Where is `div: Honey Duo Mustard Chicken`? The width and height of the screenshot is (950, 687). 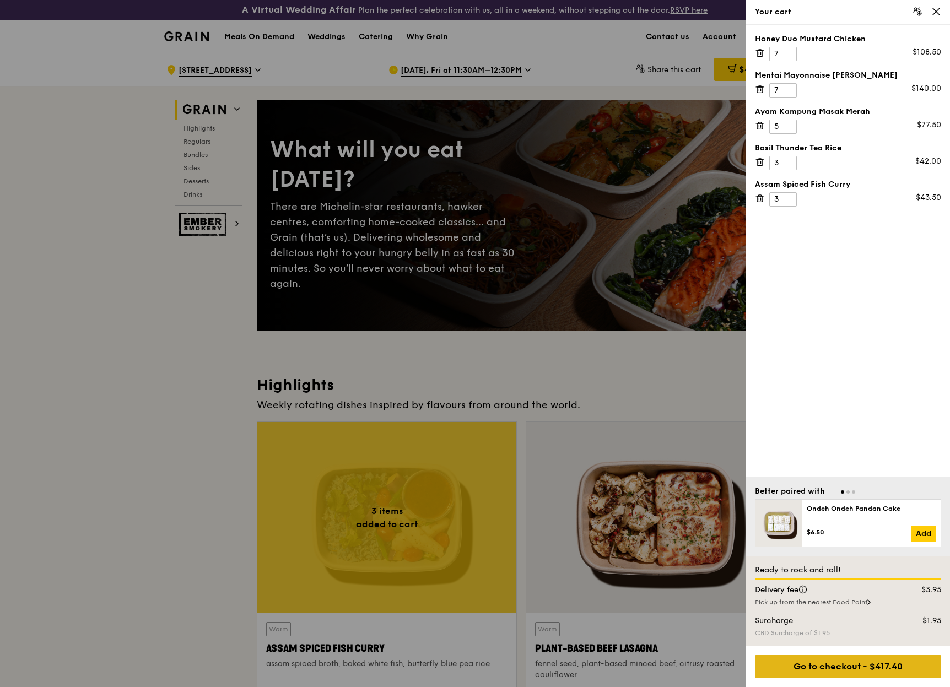
div: Honey Duo Mustard Chicken is located at coordinates (848, 39).